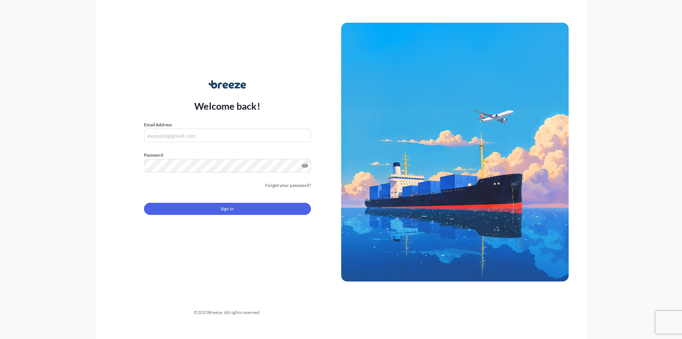  I want to click on div: © 2025 Breeze. All rights reserved., so click(227, 312).